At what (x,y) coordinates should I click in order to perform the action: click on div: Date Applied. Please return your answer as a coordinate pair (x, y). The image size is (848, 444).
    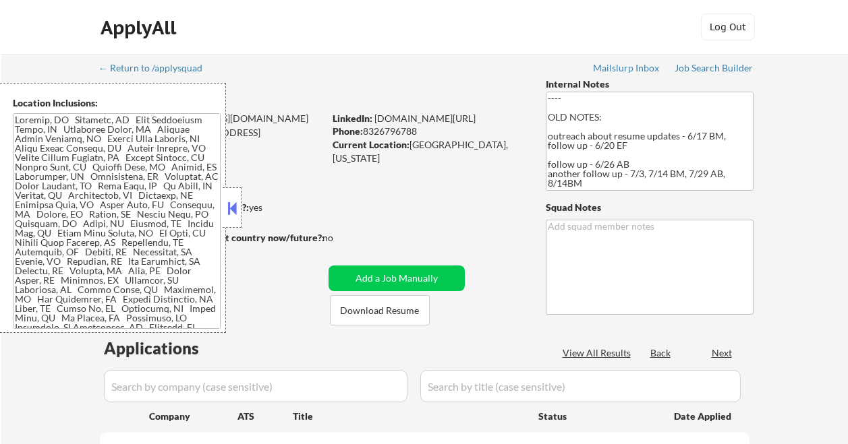
    Looking at the image, I should click on (703, 417).